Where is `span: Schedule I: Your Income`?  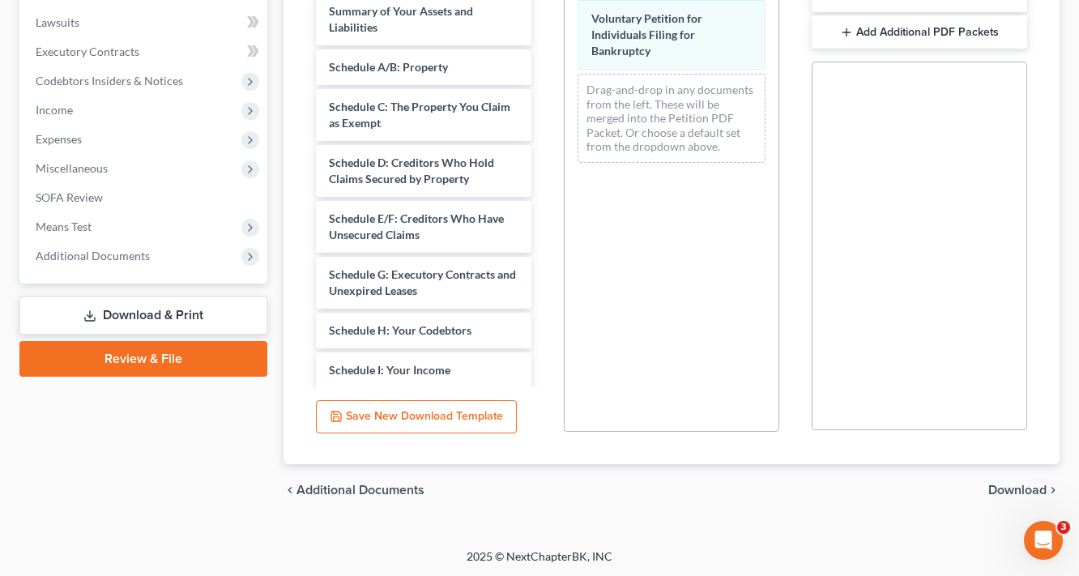 span: Schedule I: Your Income is located at coordinates (390, 369).